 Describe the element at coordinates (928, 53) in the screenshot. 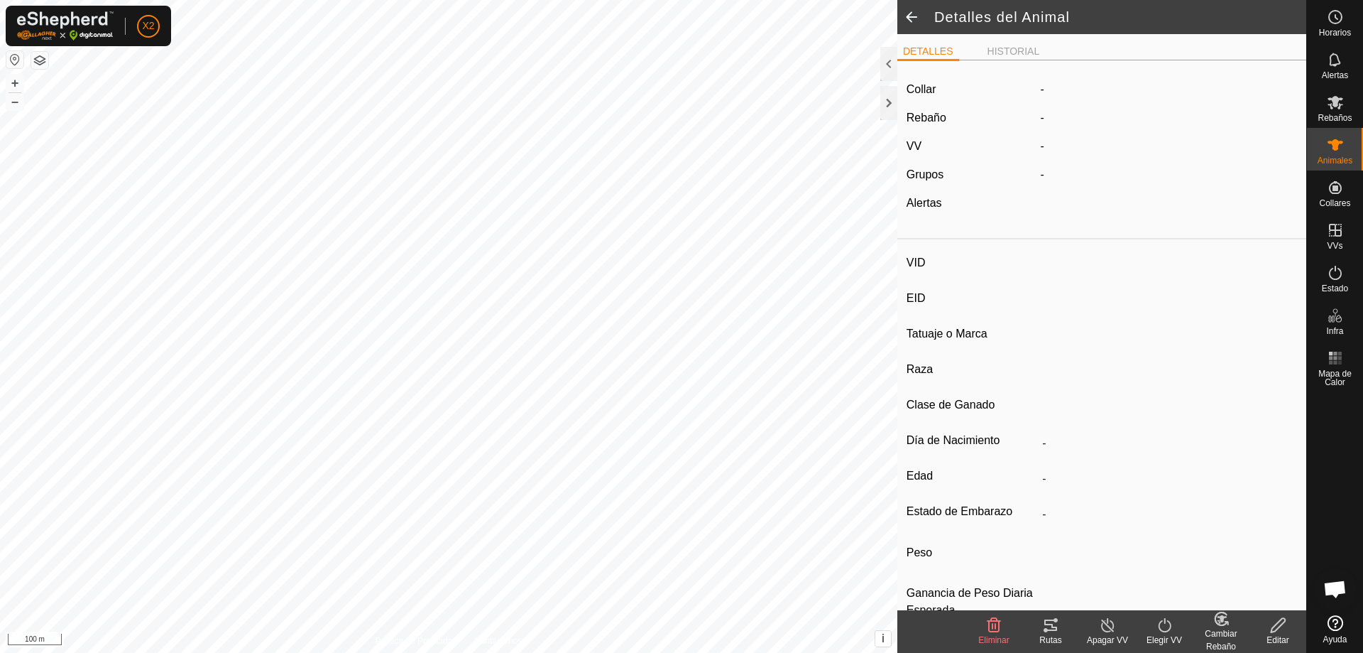

I see `li: DETALLES` at that location.